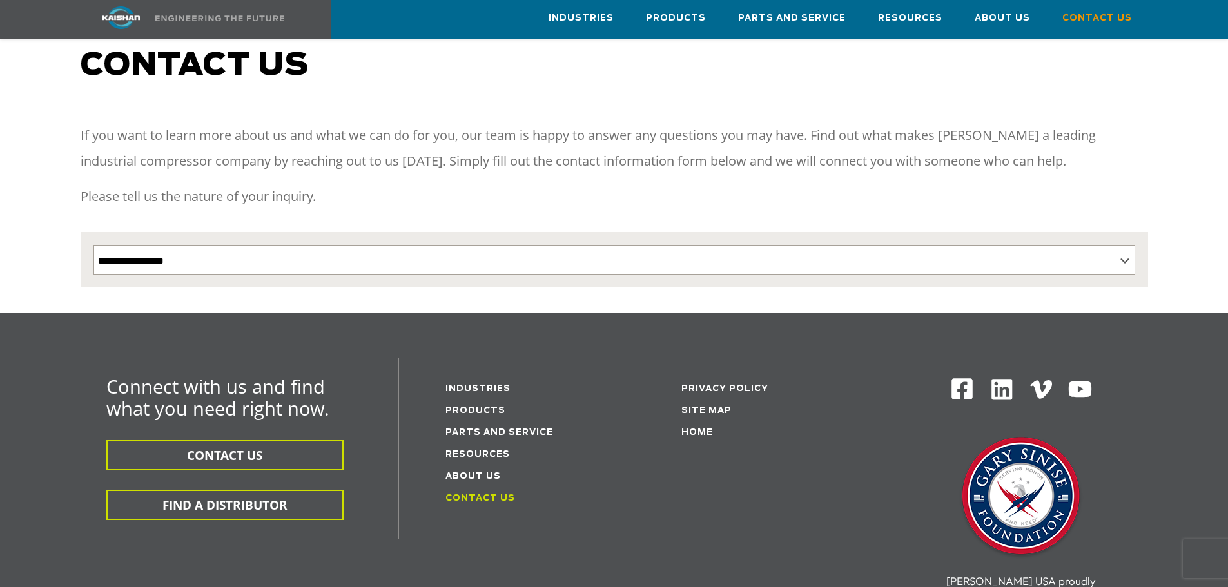 The height and width of the screenshot is (587, 1228). I want to click on a: Home, so click(697, 432).